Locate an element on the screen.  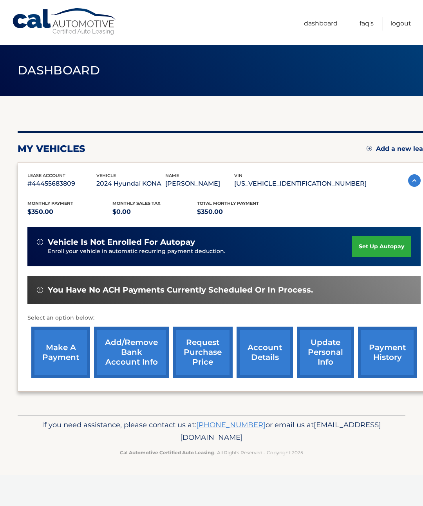
p: If you need assistance, please contact us at: or email us at is located at coordinates (212, 431).